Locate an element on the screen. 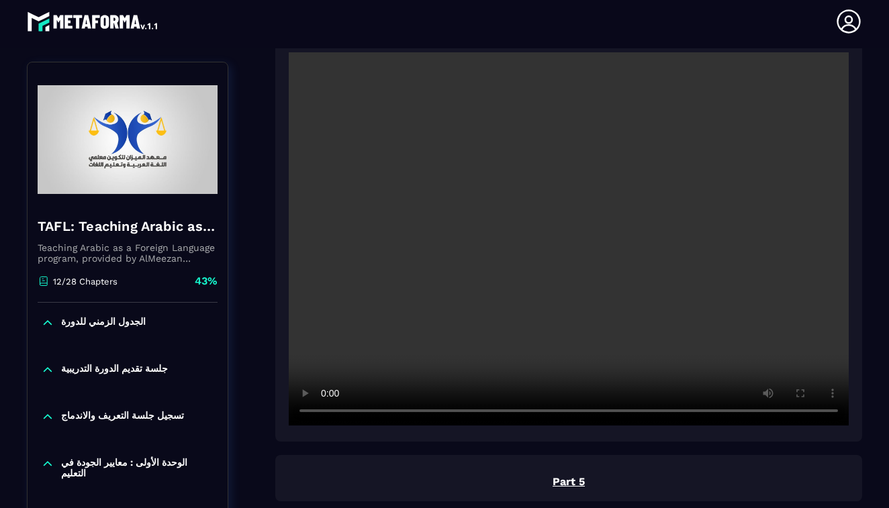 This screenshot has width=889, height=508. p: جلسة تقديم الدورة التدريبية is located at coordinates (114, 370).